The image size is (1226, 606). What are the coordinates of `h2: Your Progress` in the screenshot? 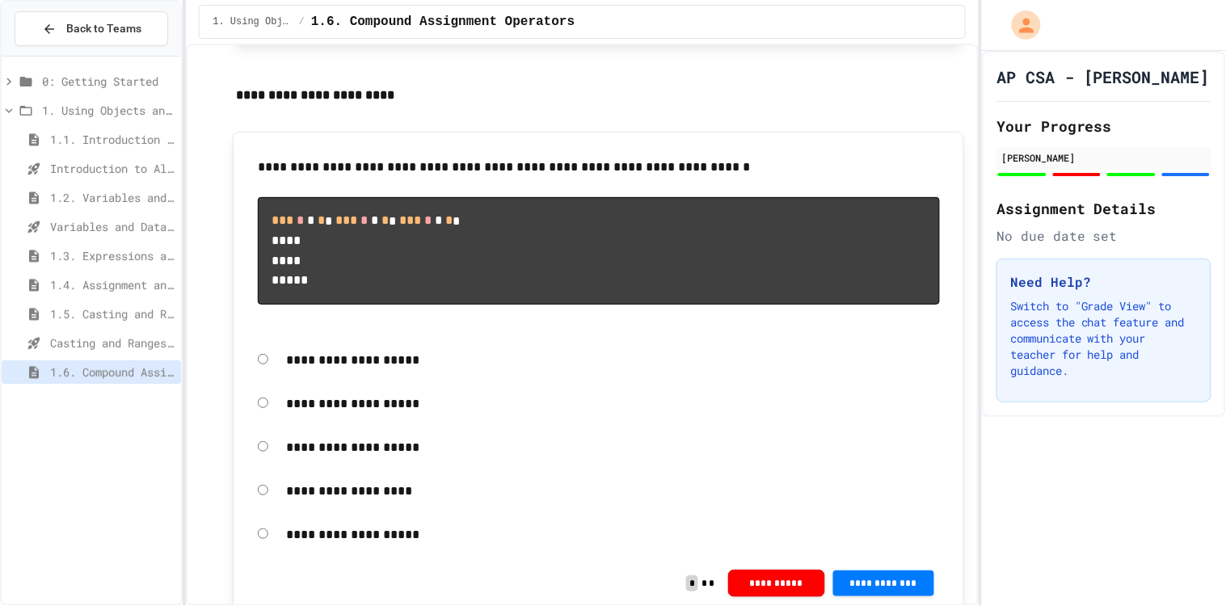 It's located at (1104, 126).